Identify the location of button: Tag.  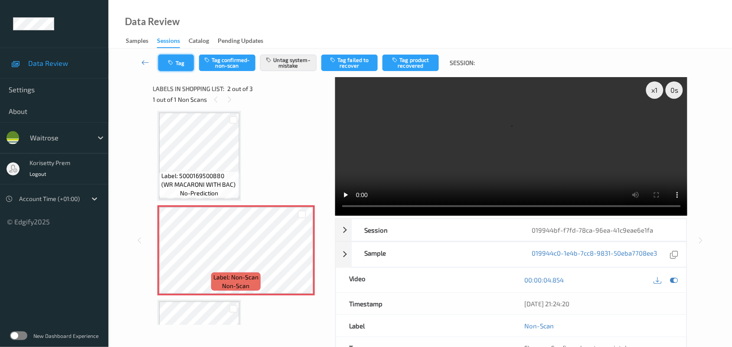
(176, 63).